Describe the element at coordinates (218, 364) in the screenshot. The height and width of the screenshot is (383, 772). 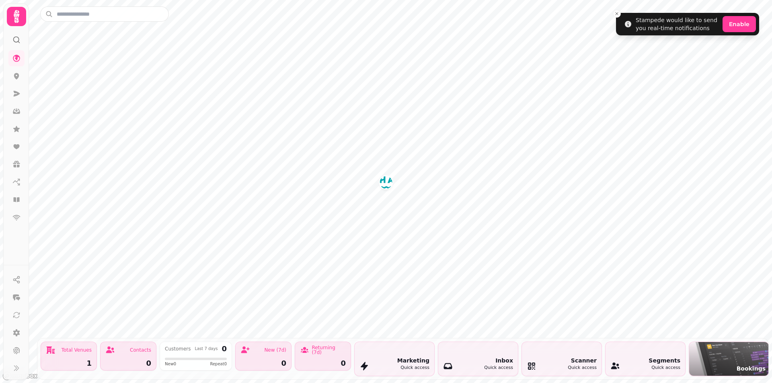
I see `span: Repeat 0` at that location.